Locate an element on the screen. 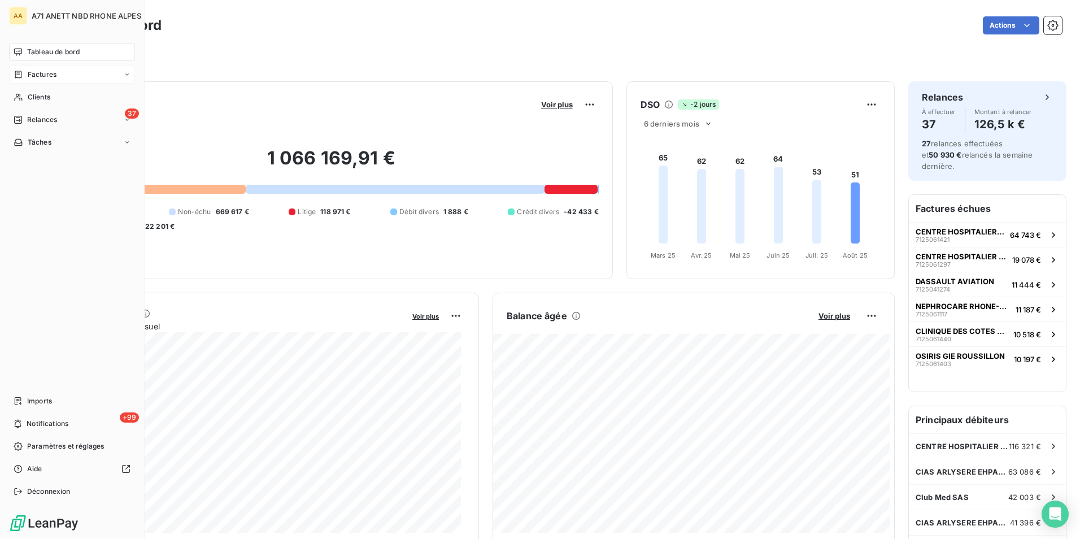  h6: Principaux débiteurs is located at coordinates (988, 420).